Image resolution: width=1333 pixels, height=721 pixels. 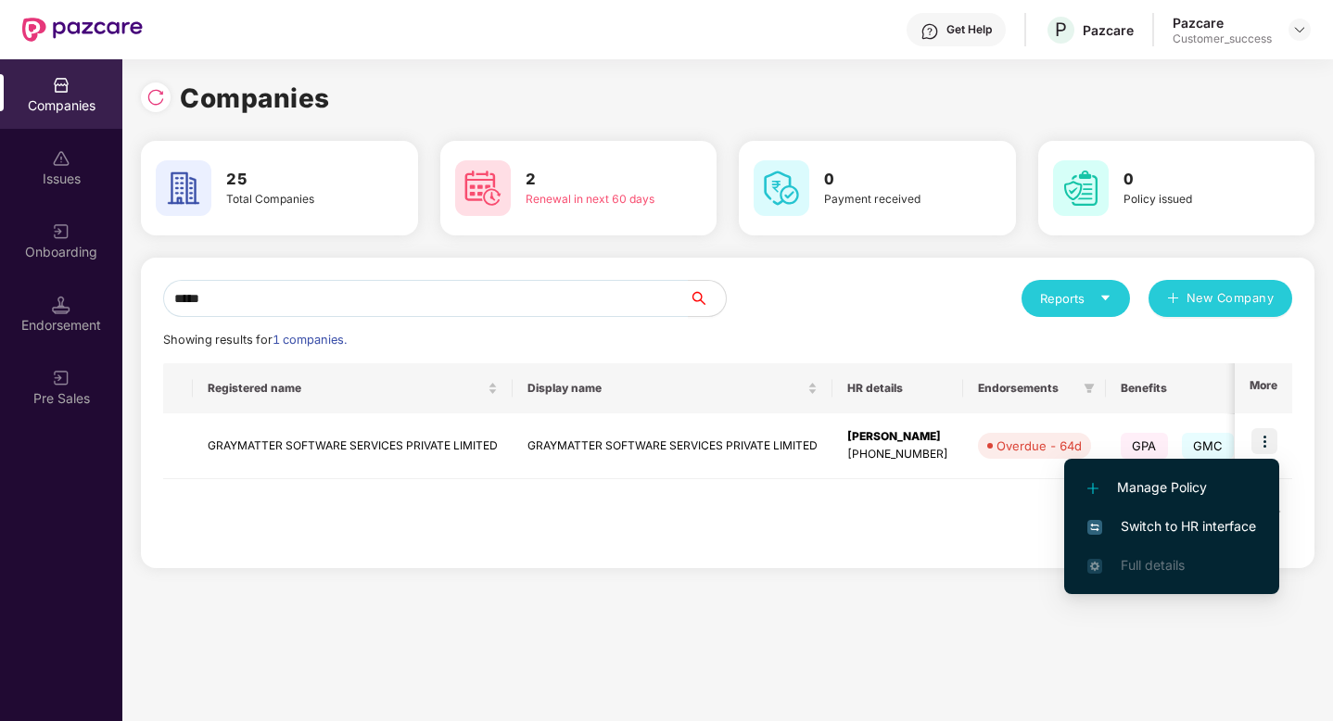 I want to click on div: Get Help, so click(x=969, y=30).